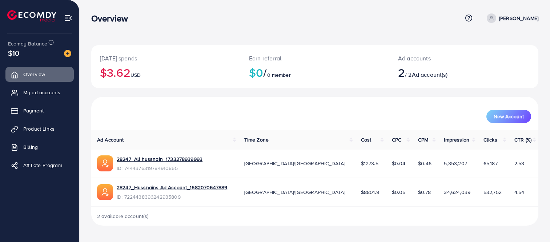 This screenshot has height=242, width=550. Describe the element at coordinates (366, 140) in the screenshot. I see `span: Cost` at that location.